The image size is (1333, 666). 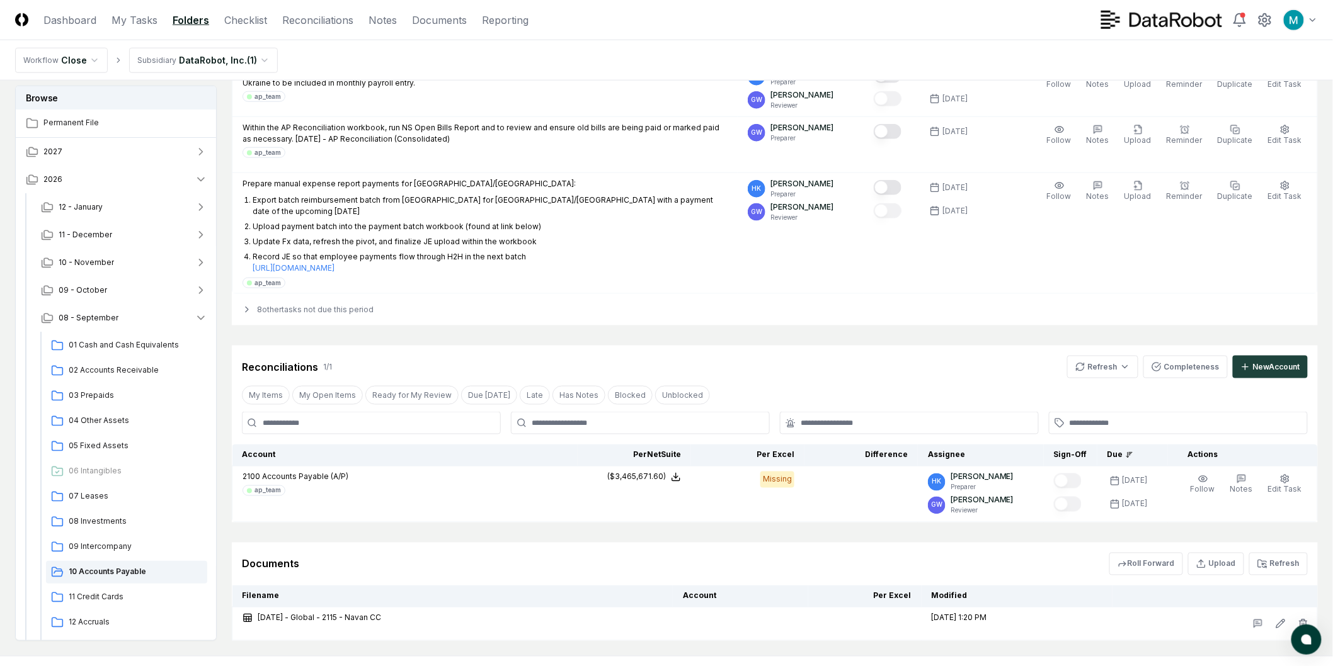 I want to click on a: Reporting, so click(x=505, y=20).